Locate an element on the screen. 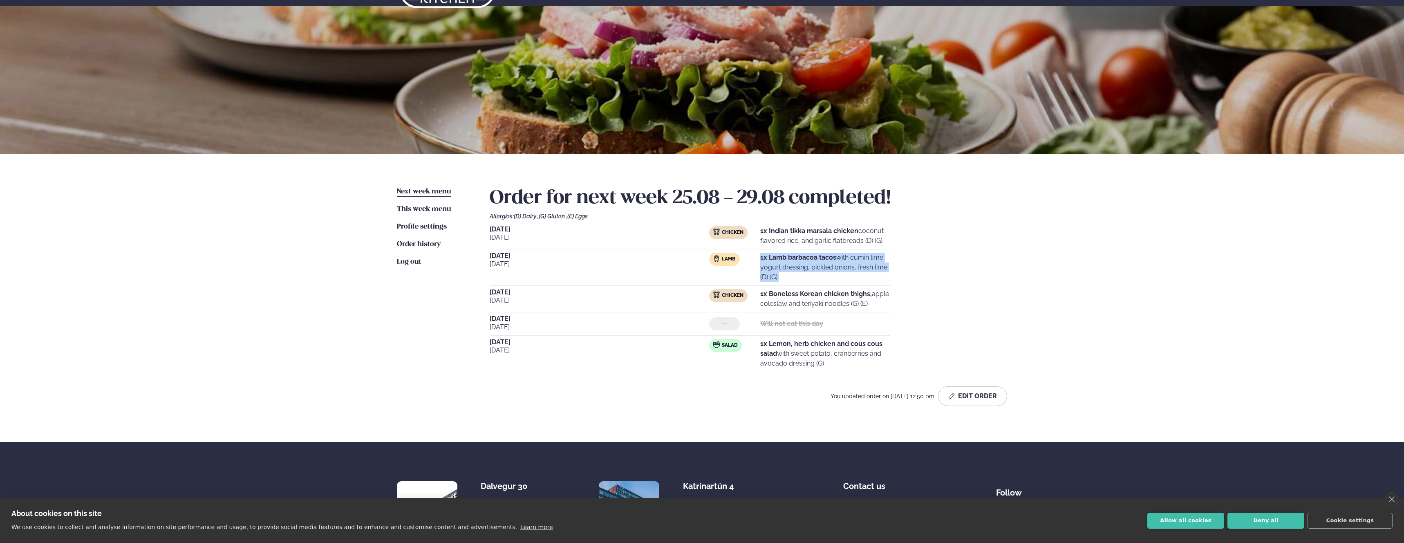 The width and height of the screenshot is (1404, 543). strong: 1x Indian tikka marsala chicken is located at coordinates (809, 231).